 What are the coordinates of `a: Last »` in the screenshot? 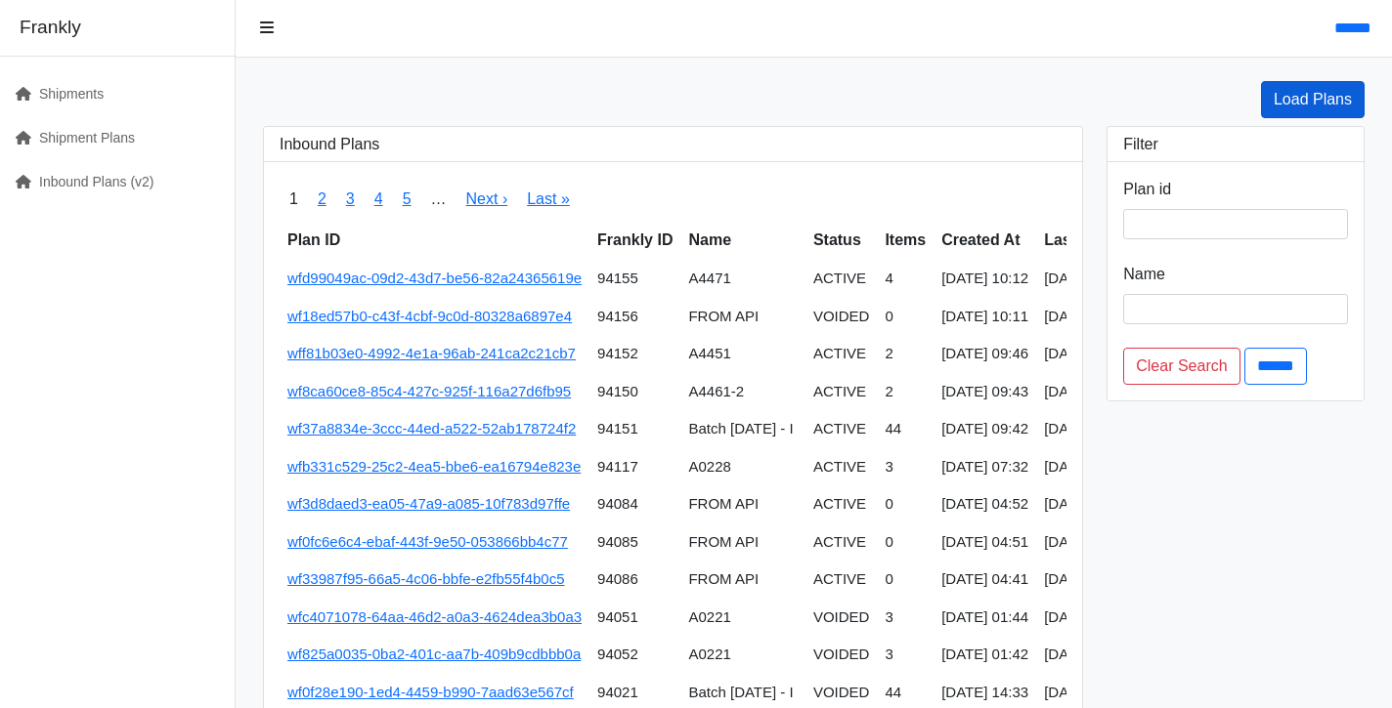 It's located at (548, 198).